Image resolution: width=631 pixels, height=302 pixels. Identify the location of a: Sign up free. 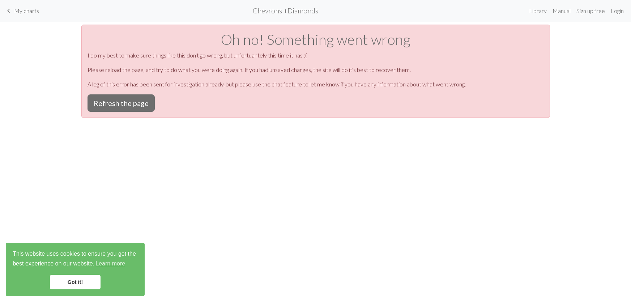
(591, 11).